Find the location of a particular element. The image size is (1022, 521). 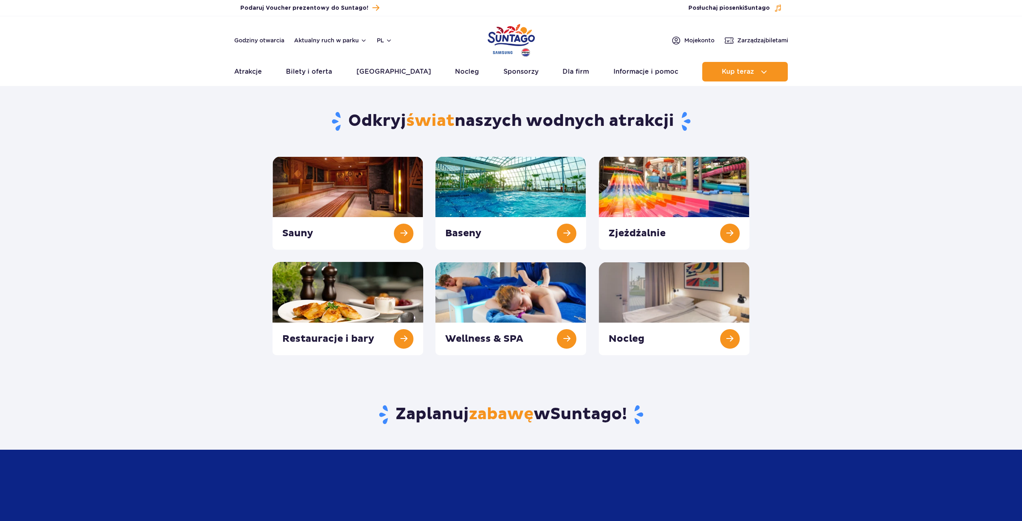

span: świat is located at coordinates (430, 121).